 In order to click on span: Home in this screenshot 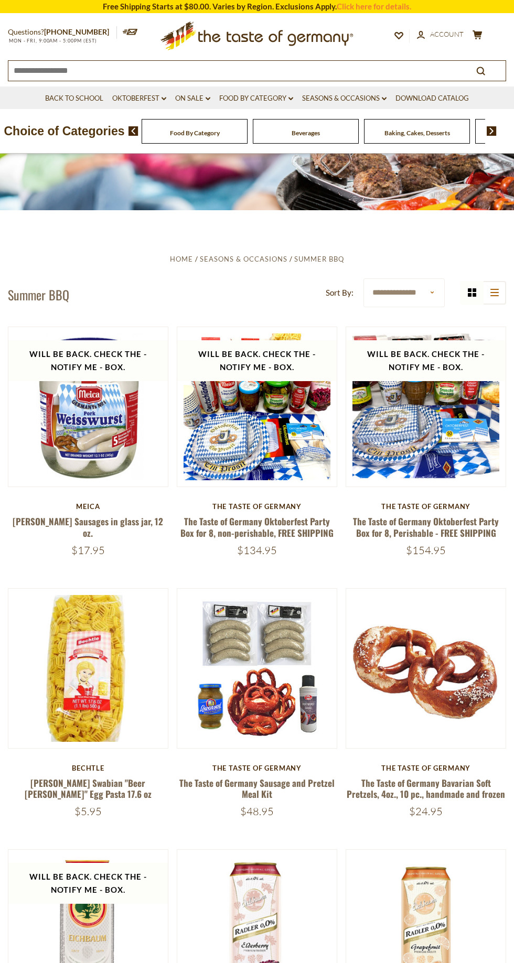, I will do `click(181, 259)`.